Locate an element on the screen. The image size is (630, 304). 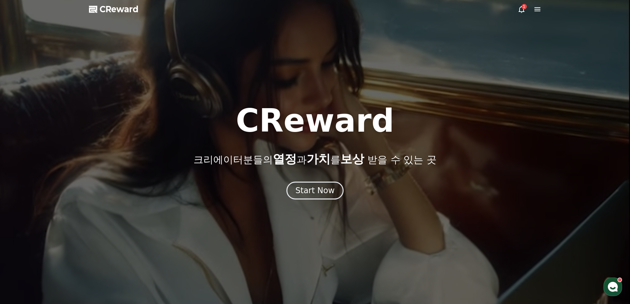
a: CReward is located at coordinates (114, 9).